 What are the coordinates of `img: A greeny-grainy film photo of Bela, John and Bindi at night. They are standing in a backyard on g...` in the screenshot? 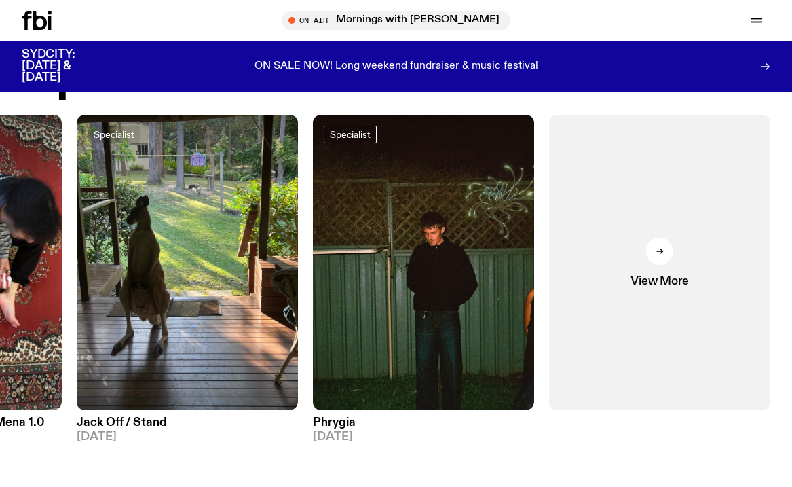 It's located at (424, 262).